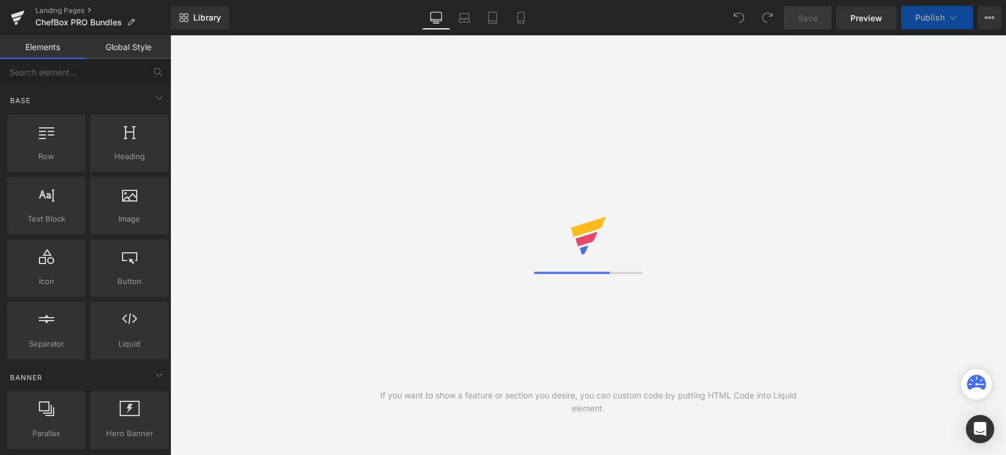 This screenshot has height=455, width=1006. I want to click on div: Open Intercom Messenger, so click(980, 429).